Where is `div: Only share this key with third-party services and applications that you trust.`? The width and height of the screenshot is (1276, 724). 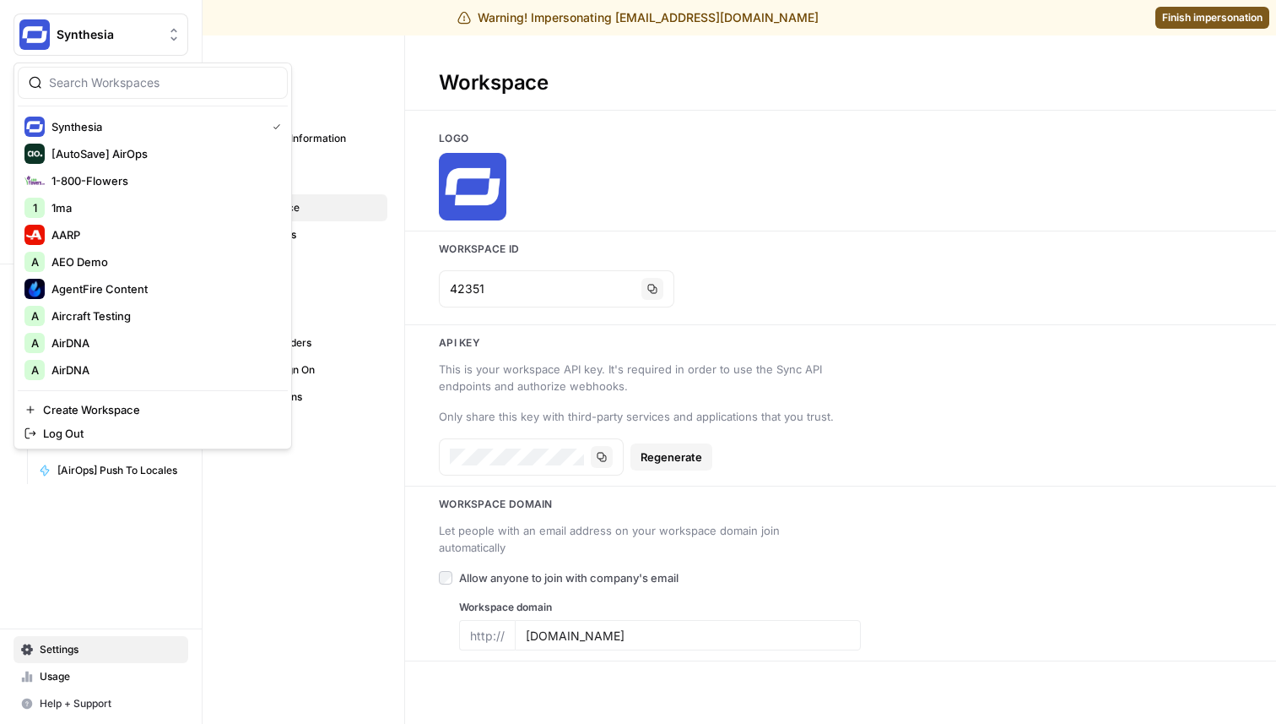 div: Only share this key with third-party services and applications that you trust. is located at coordinates (640, 416).